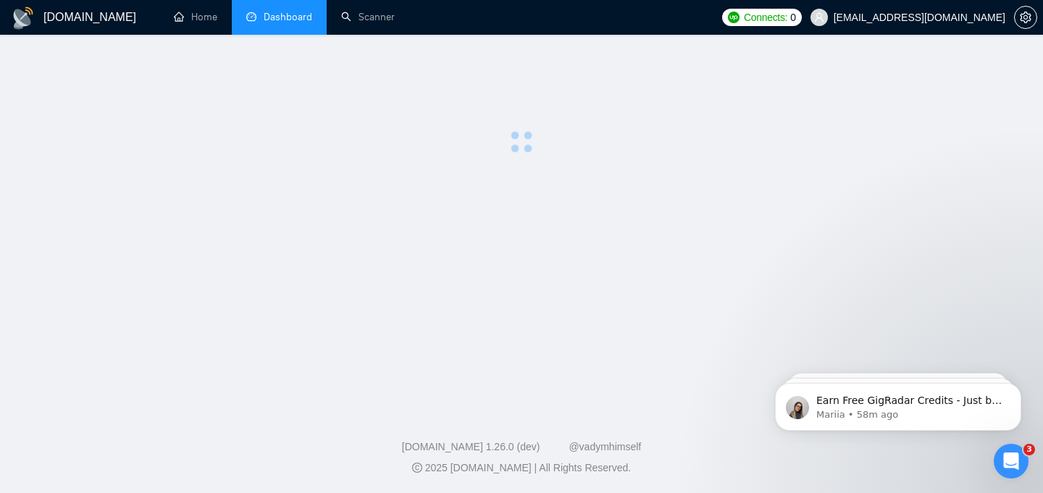 This screenshot has width=1043, height=493. I want to click on span: copyright, so click(417, 468).